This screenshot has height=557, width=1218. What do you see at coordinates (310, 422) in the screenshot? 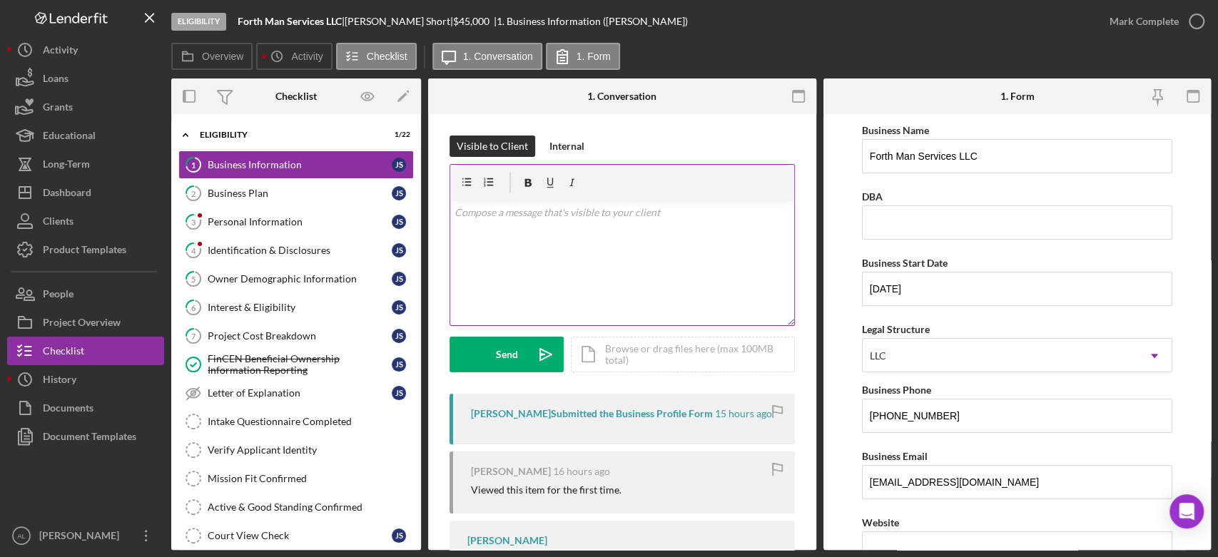
I see `div: Intake Questionnaire Completed` at bounding box center [310, 422].